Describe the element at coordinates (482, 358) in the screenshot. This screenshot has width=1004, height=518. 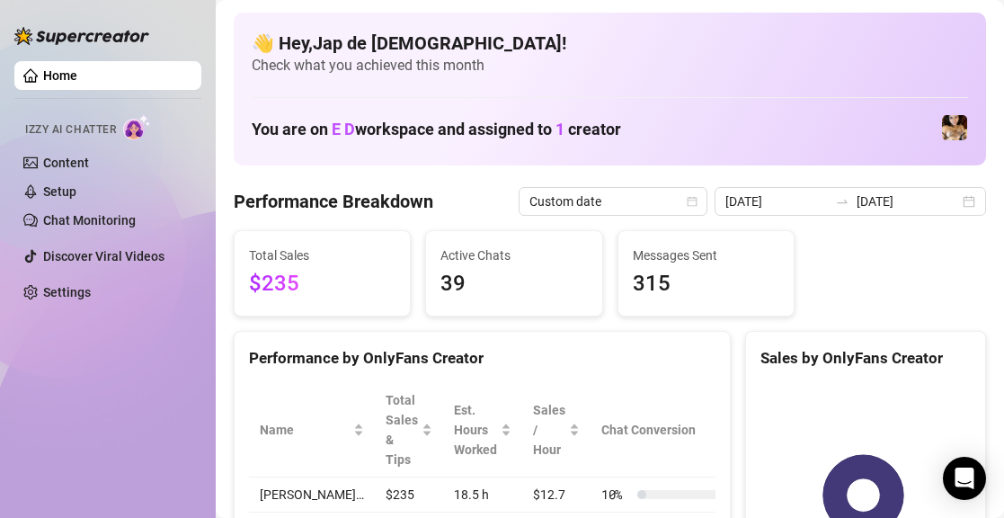
I see `div: Performance by OnlyFans Creator` at that location.